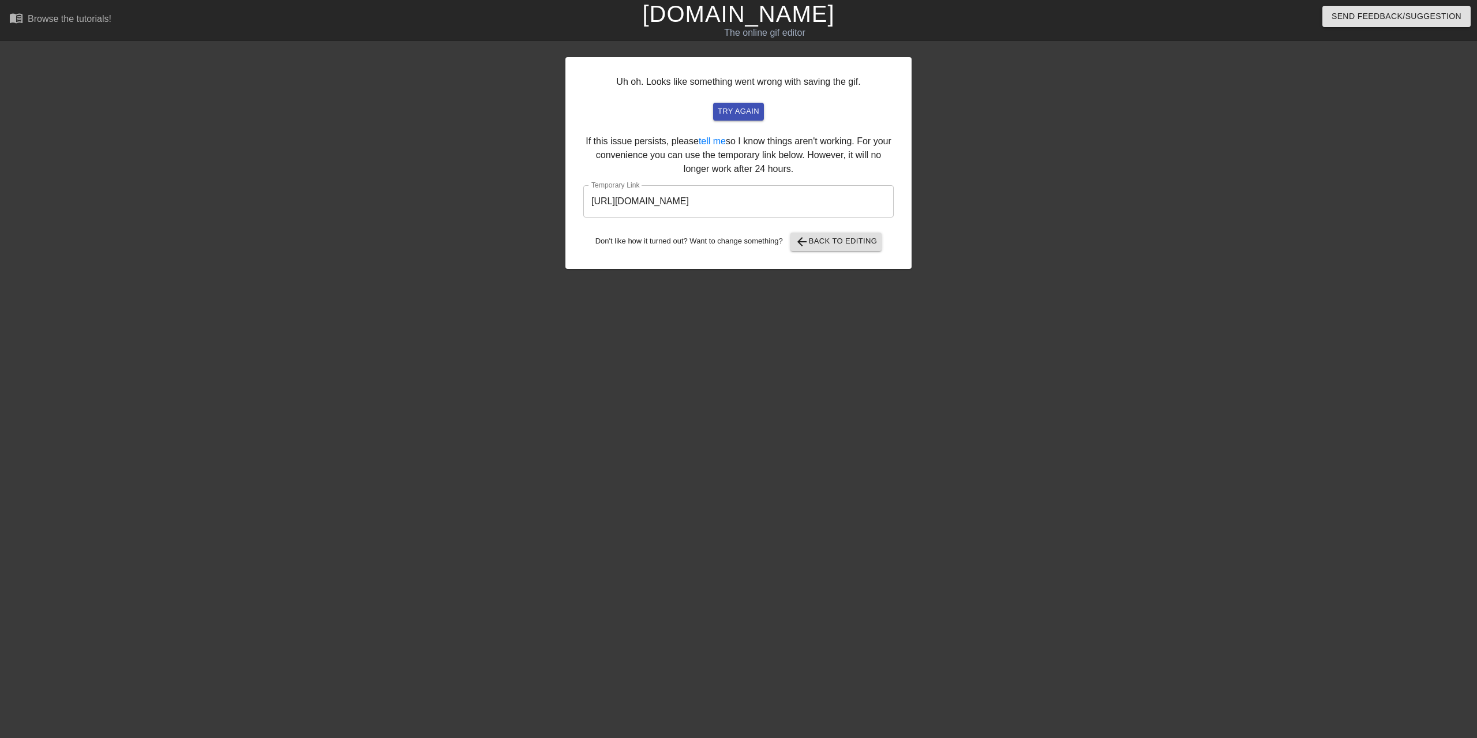 Image resolution: width=1477 pixels, height=738 pixels. What do you see at coordinates (739, 111) in the screenshot?
I see `span: try again` at bounding box center [739, 111].